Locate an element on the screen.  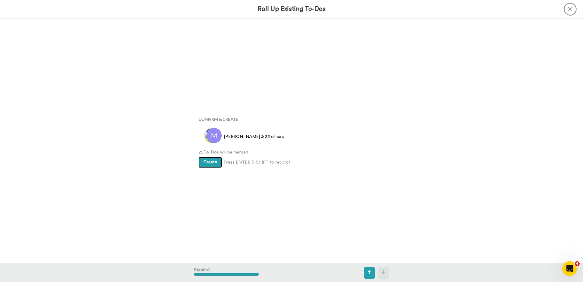
img: m.png is located at coordinates (214, 135).